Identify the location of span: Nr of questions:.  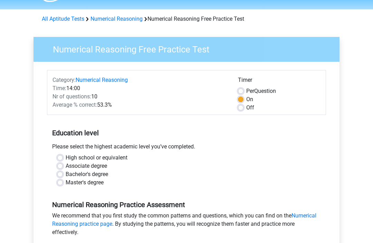
(72, 97).